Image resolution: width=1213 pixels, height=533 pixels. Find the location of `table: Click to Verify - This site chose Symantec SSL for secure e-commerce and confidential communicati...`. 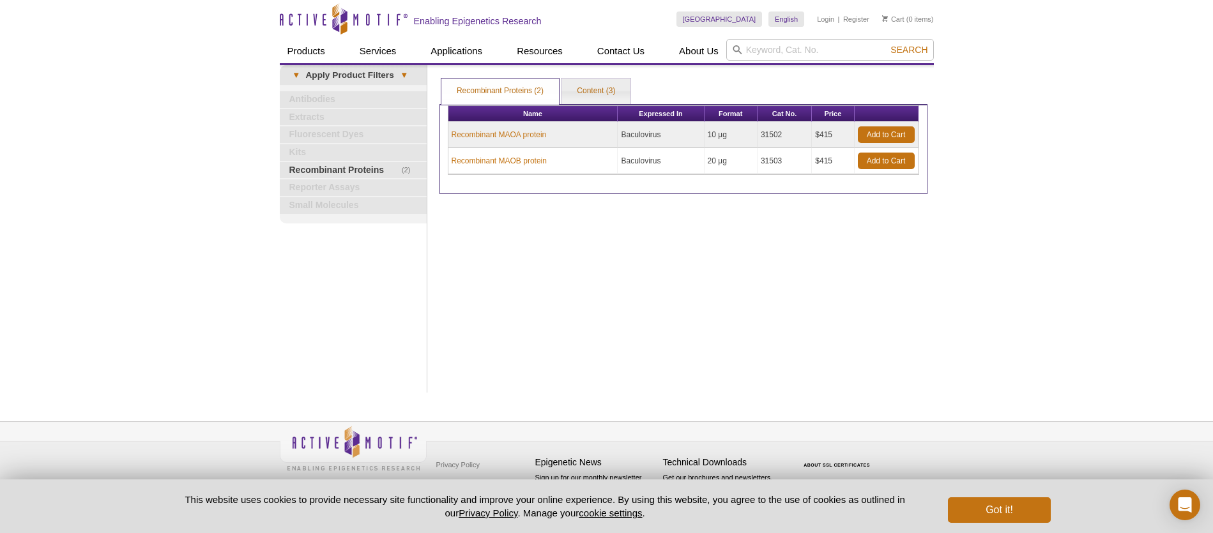

table: Click to Verify - This site chose Symantec SSL for secure e-commerce and confidential communicati... is located at coordinates (838, 458).